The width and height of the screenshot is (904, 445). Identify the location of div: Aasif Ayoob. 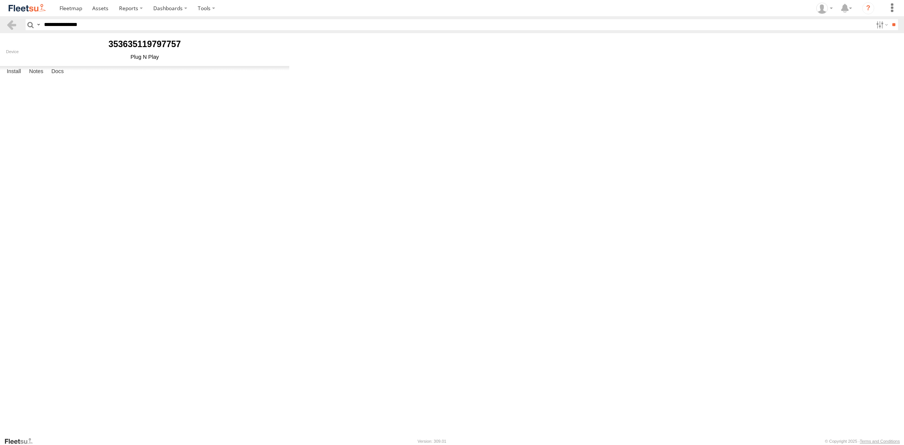
(824, 8).